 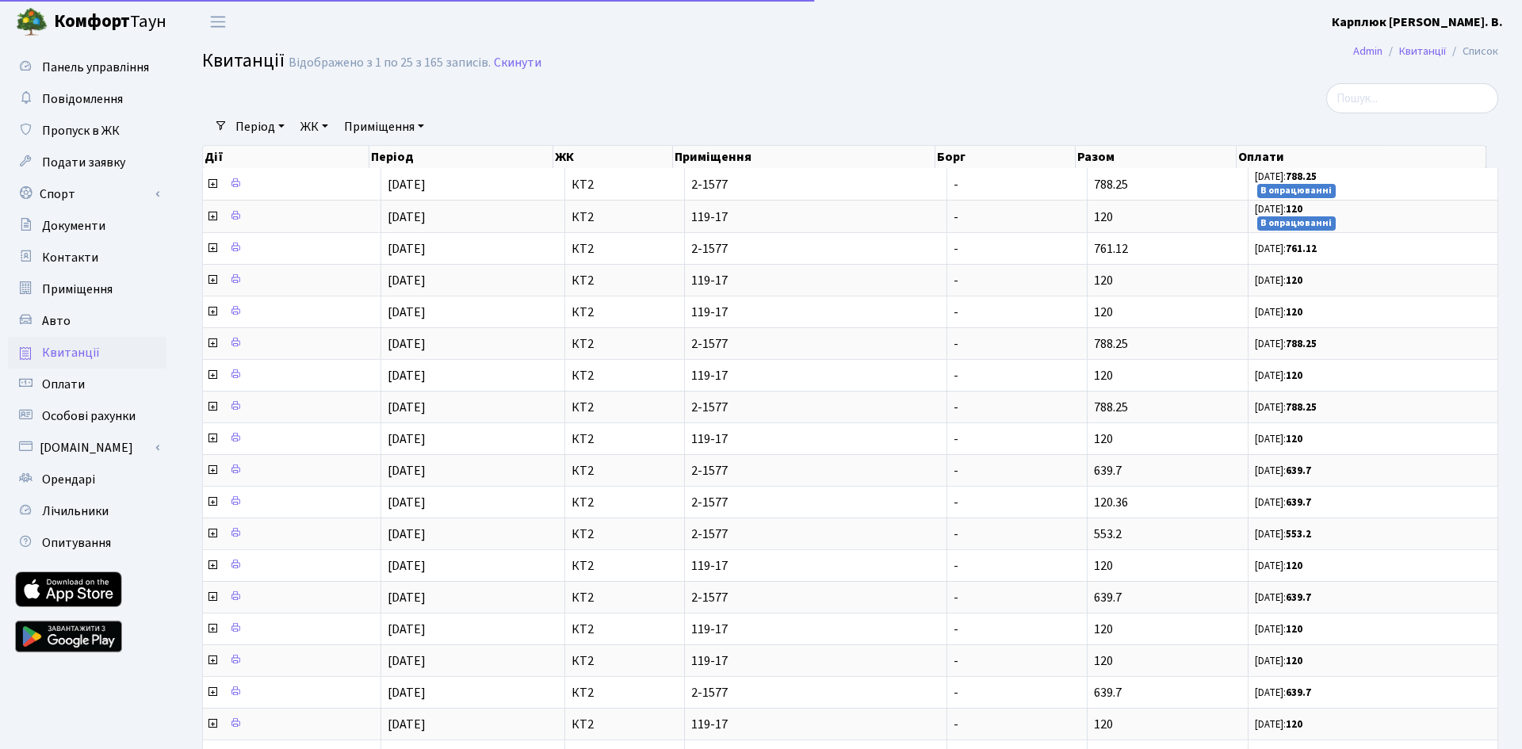 I want to click on span: 553.2, so click(x=1108, y=534).